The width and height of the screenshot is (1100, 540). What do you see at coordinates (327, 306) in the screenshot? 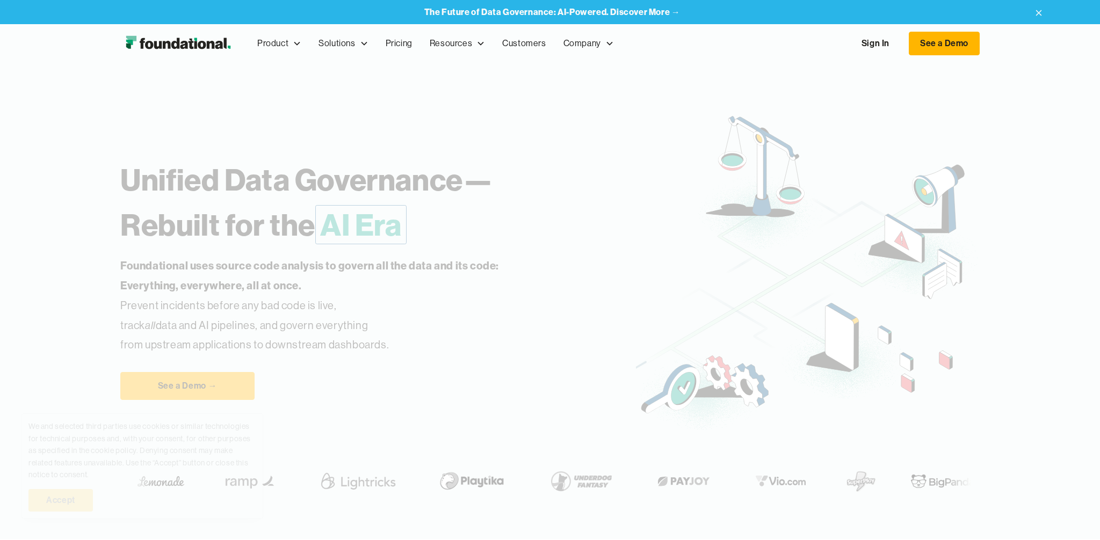
I see `p: Prevent incidents before any bad code is live, track data and AI pipelines, and govern everything...` at bounding box center [327, 306].